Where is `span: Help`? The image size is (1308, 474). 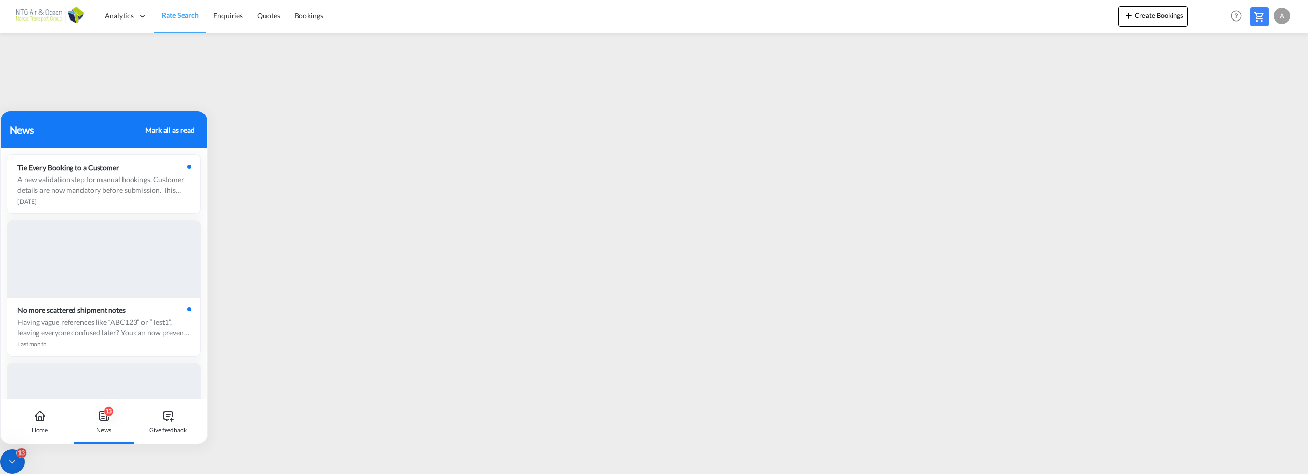
span: Help is located at coordinates (1236, 16).